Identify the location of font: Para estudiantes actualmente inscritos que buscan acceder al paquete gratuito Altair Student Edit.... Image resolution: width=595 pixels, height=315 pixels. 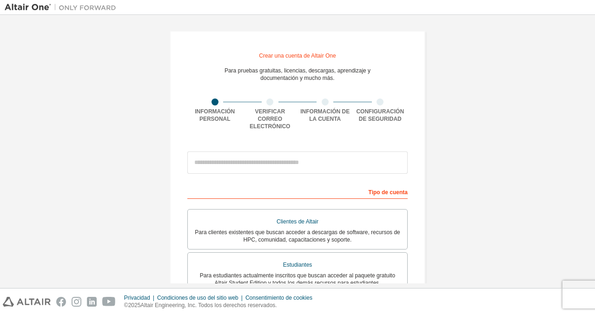
(298, 279).